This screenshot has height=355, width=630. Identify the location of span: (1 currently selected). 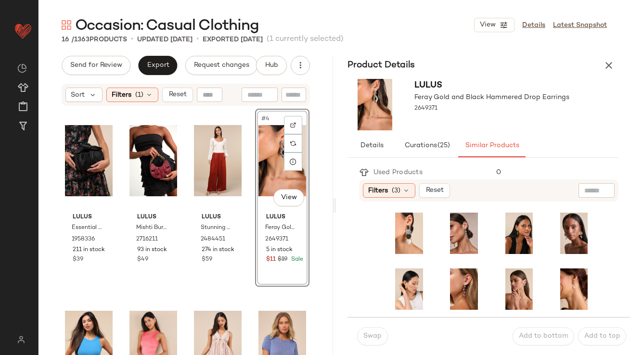
(305, 39).